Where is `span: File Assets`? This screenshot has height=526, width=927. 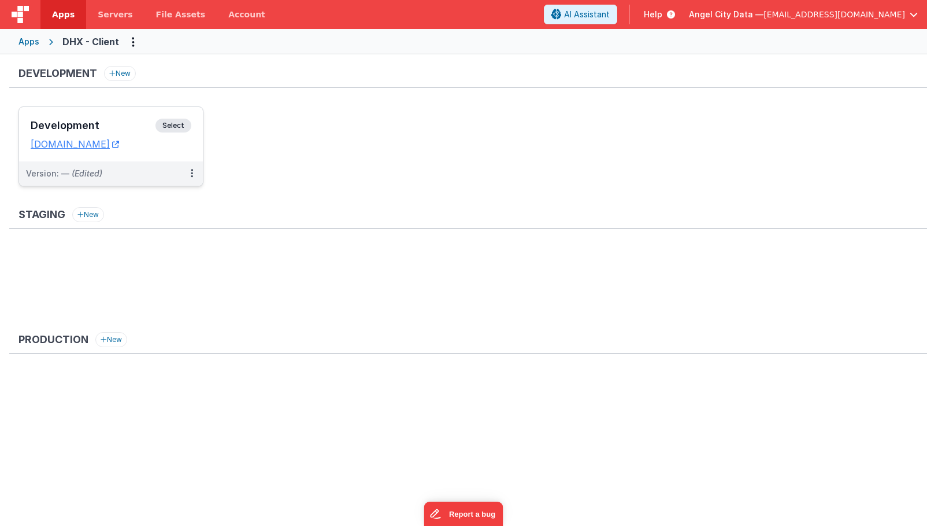 span: File Assets is located at coordinates (181, 14).